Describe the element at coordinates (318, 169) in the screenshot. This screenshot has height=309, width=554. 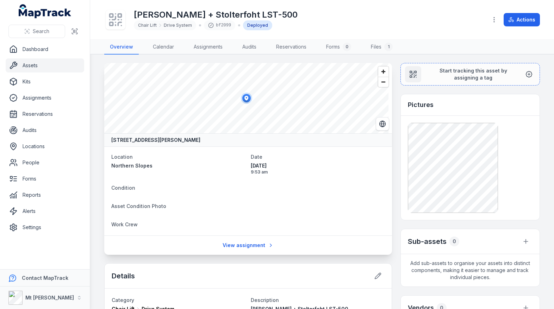
I see `time: 18/08/2025, 9:53:57 am` at that location.